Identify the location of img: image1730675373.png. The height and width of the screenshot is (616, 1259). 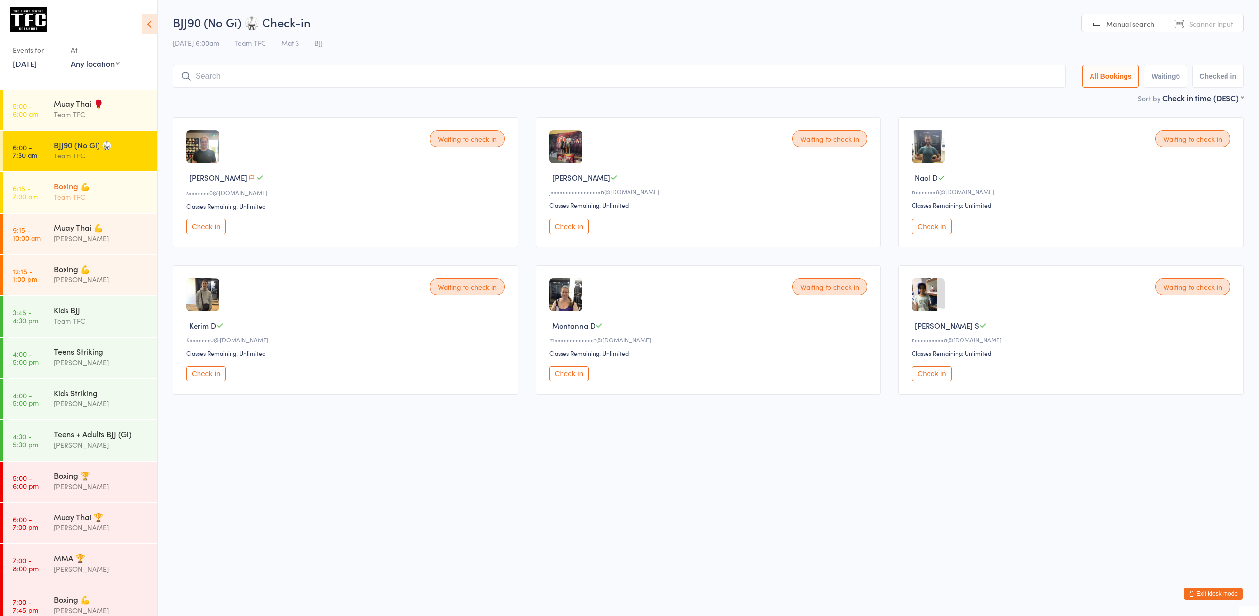
(202, 295).